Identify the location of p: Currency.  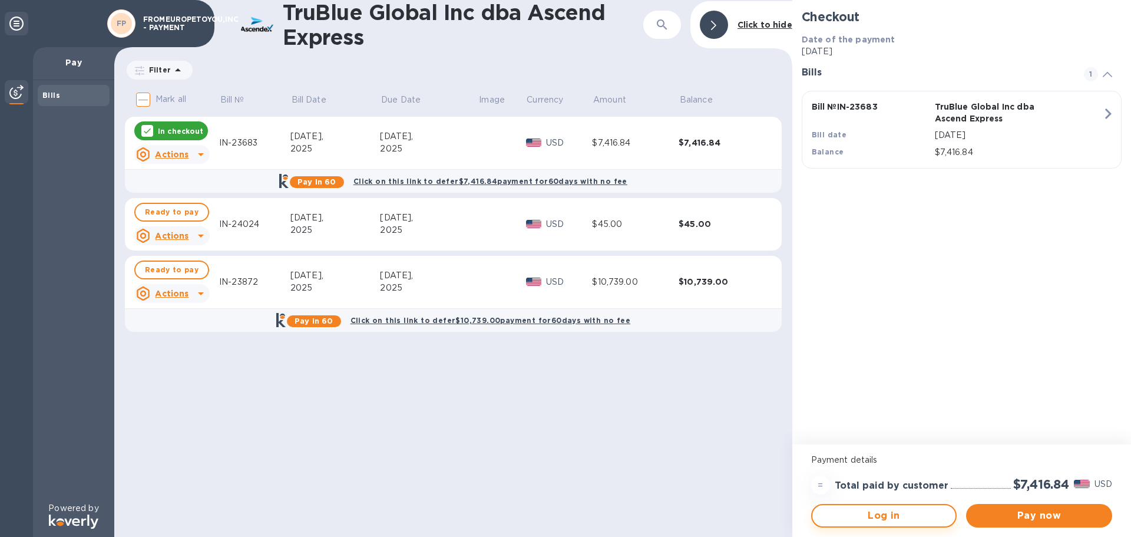
(545, 100).